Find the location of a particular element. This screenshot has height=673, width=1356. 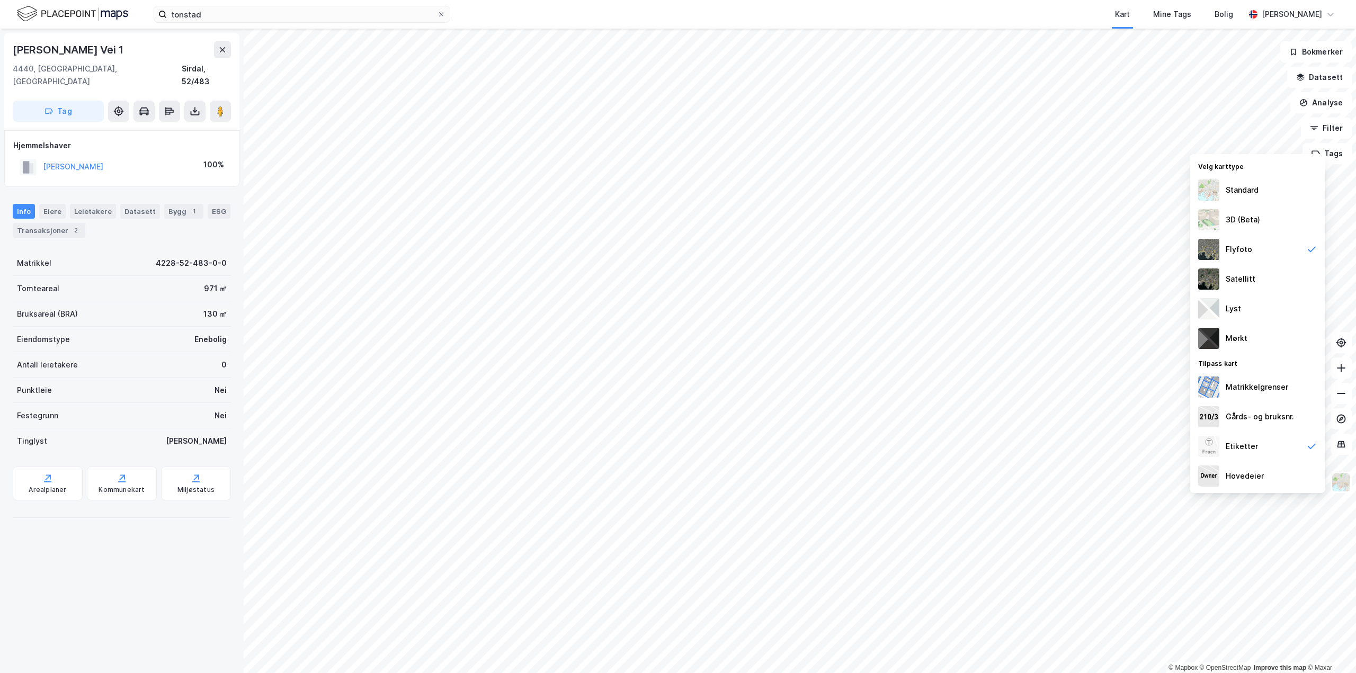

div: Etiketter is located at coordinates (1242, 447).